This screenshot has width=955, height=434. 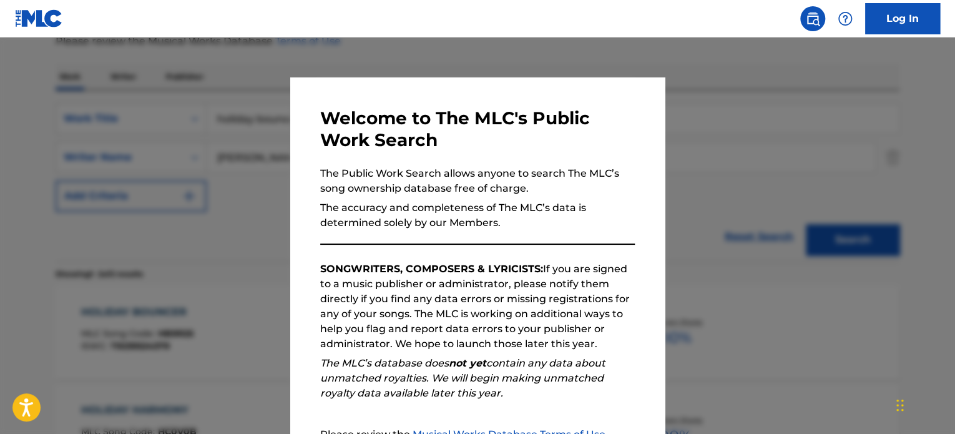 What do you see at coordinates (902, 19) in the screenshot?
I see `a: Log In` at bounding box center [902, 19].